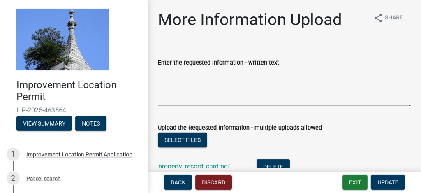  What do you see at coordinates (214, 182) in the screenshot?
I see `button: Discard` at bounding box center [214, 182].